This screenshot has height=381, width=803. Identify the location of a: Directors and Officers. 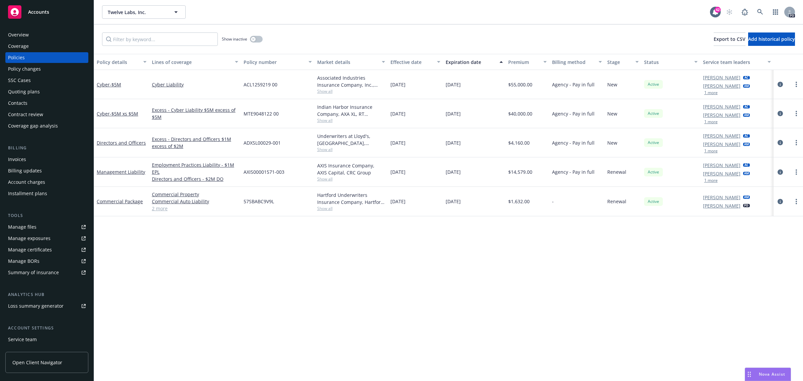
(121, 143).